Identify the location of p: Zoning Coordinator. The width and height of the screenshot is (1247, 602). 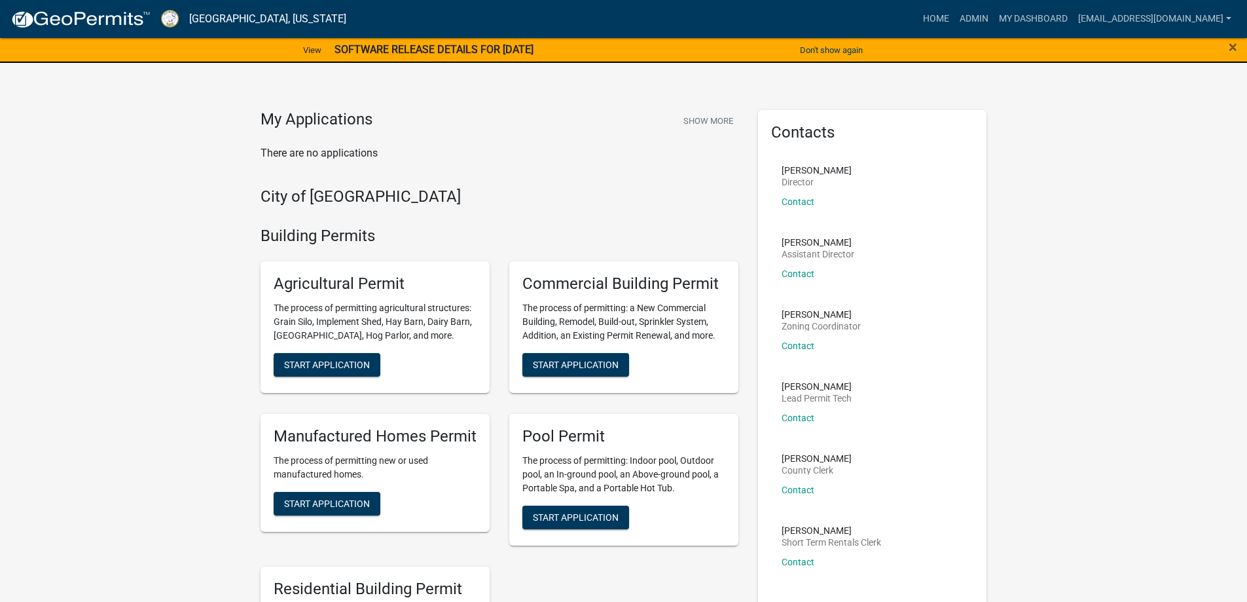
(821, 326).